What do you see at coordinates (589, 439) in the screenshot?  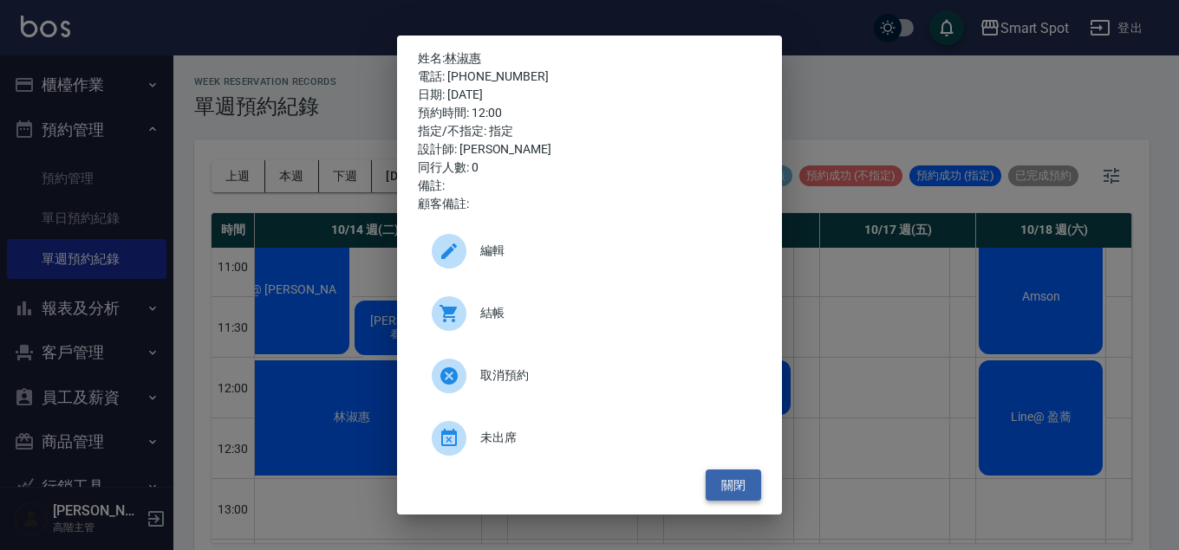 I see `div: 未出席` at bounding box center [589, 439].